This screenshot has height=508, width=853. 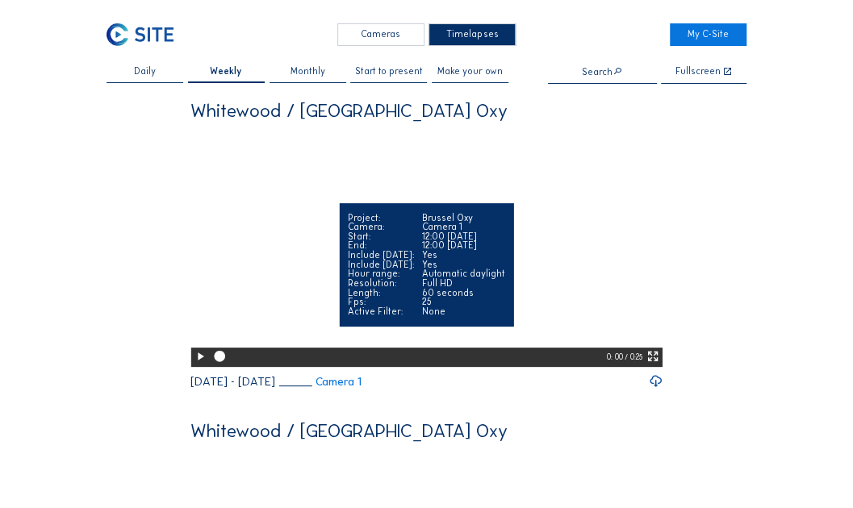 I want to click on span: Weekly, so click(x=226, y=72).